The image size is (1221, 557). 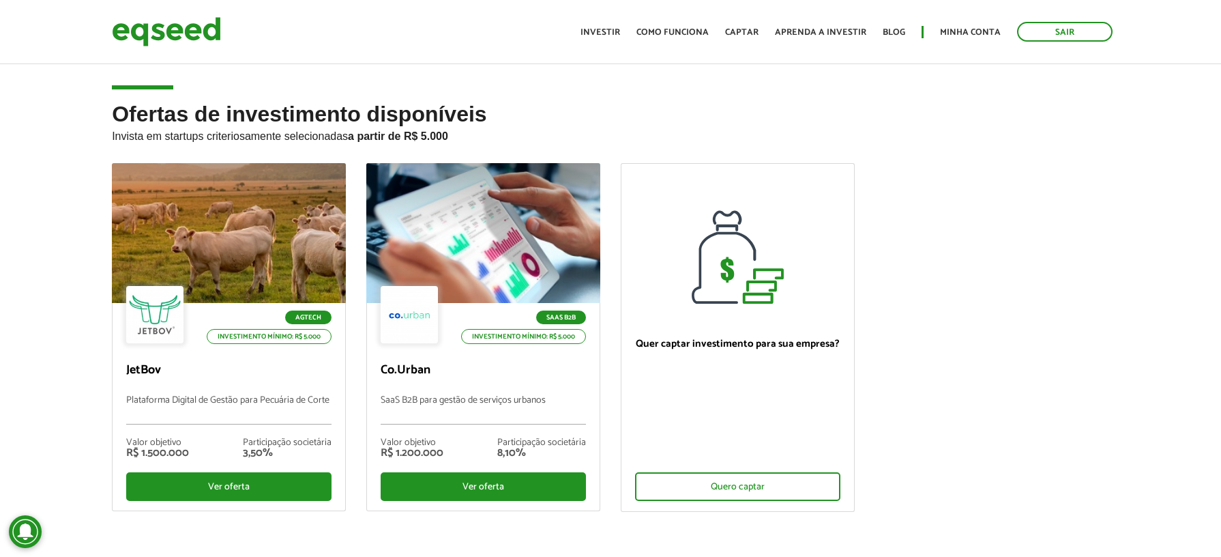 I want to click on p: SaaS B2B, so click(x=561, y=317).